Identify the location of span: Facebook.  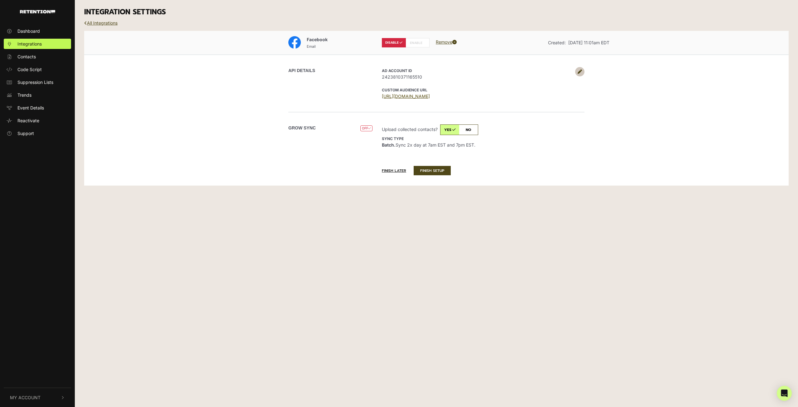
(317, 39).